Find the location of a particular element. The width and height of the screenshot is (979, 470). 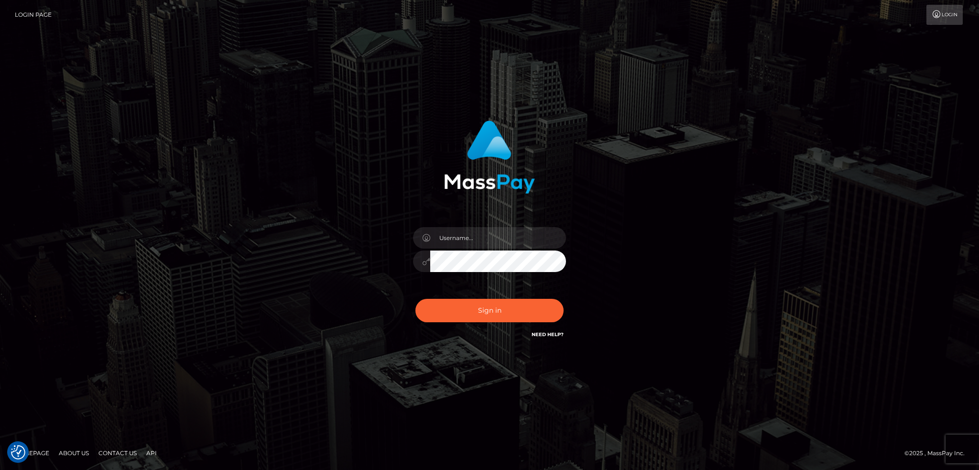

a: Contact Us is located at coordinates (118, 453).